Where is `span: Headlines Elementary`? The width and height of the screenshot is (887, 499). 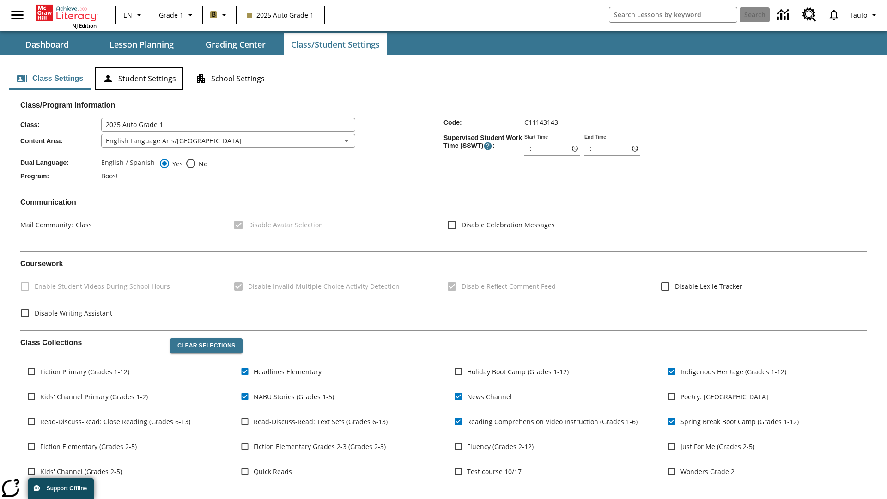
span: Headlines Elementary is located at coordinates (287, 372).